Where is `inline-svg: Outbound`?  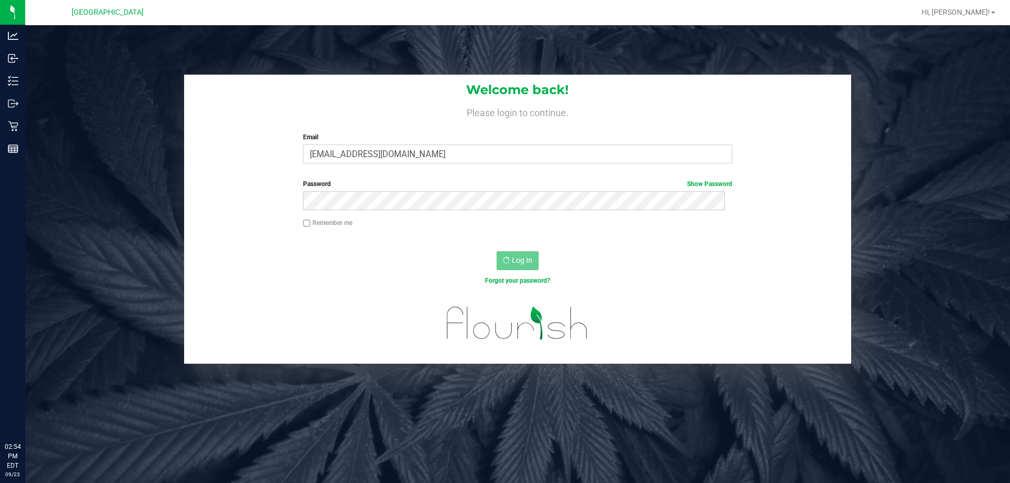 inline-svg: Outbound is located at coordinates (13, 104).